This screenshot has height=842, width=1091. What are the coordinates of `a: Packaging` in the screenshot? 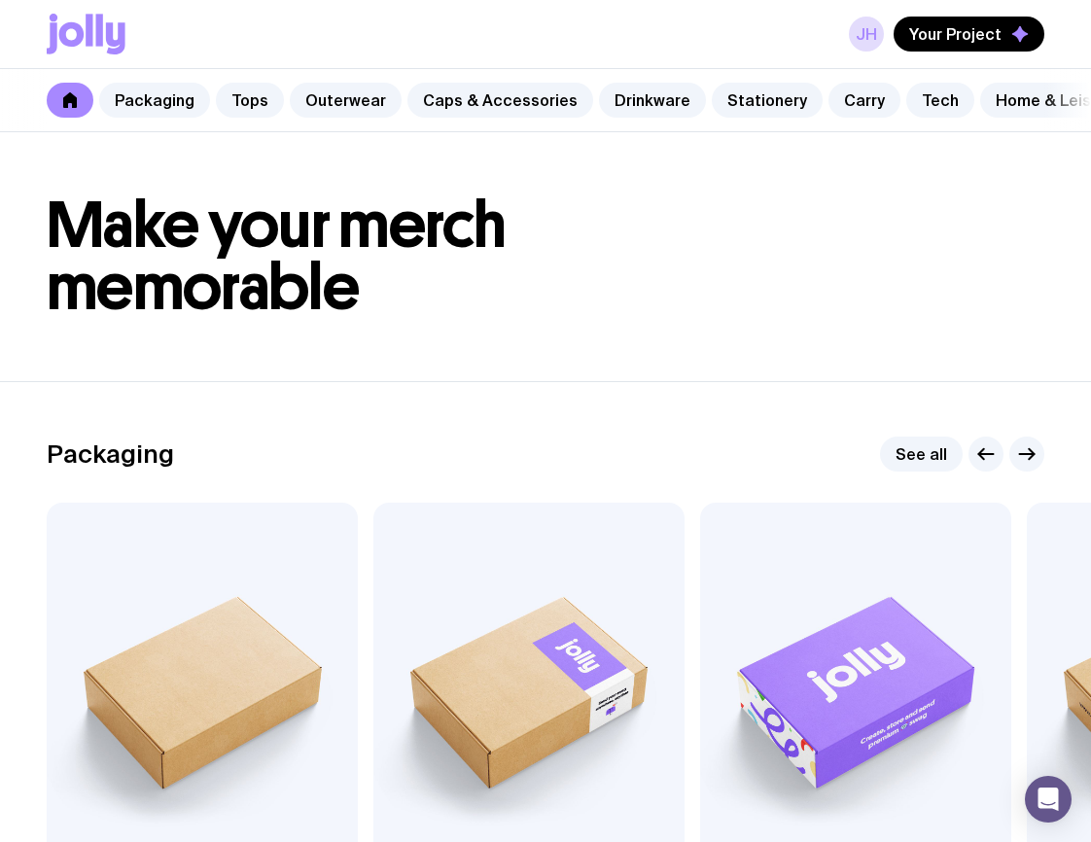 It's located at (155, 100).